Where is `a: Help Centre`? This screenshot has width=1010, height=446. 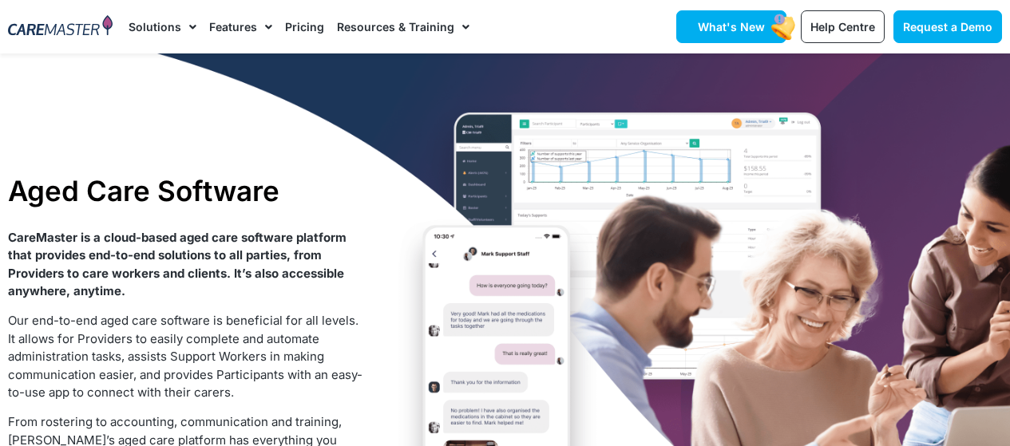 a: Help Centre is located at coordinates (842, 26).